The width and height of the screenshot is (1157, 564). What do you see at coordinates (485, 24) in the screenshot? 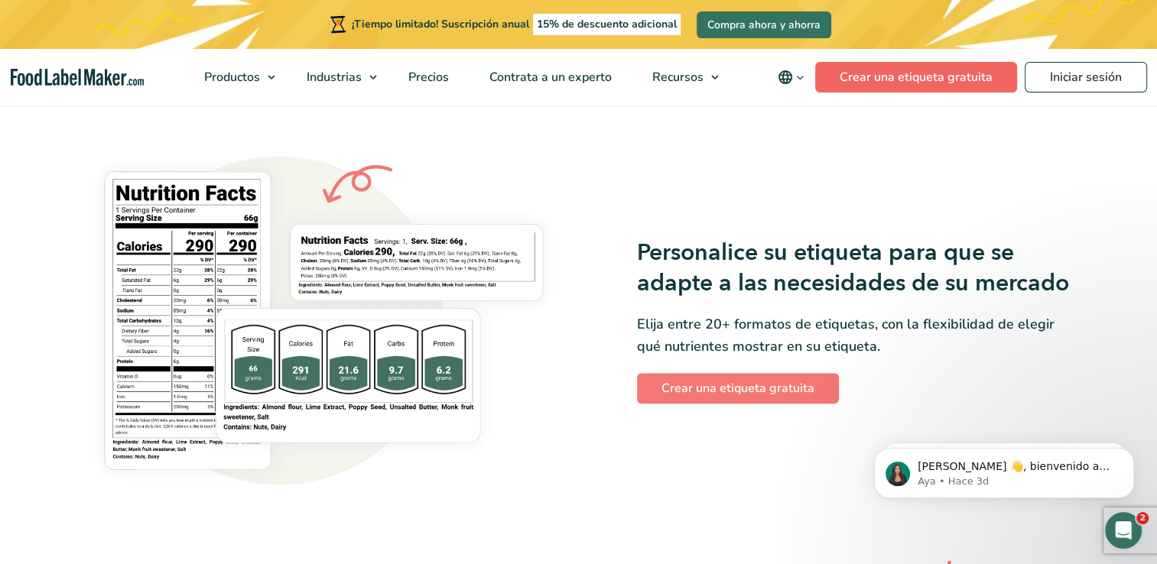
I see `span: Suscripción anual` at bounding box center [485, 24].